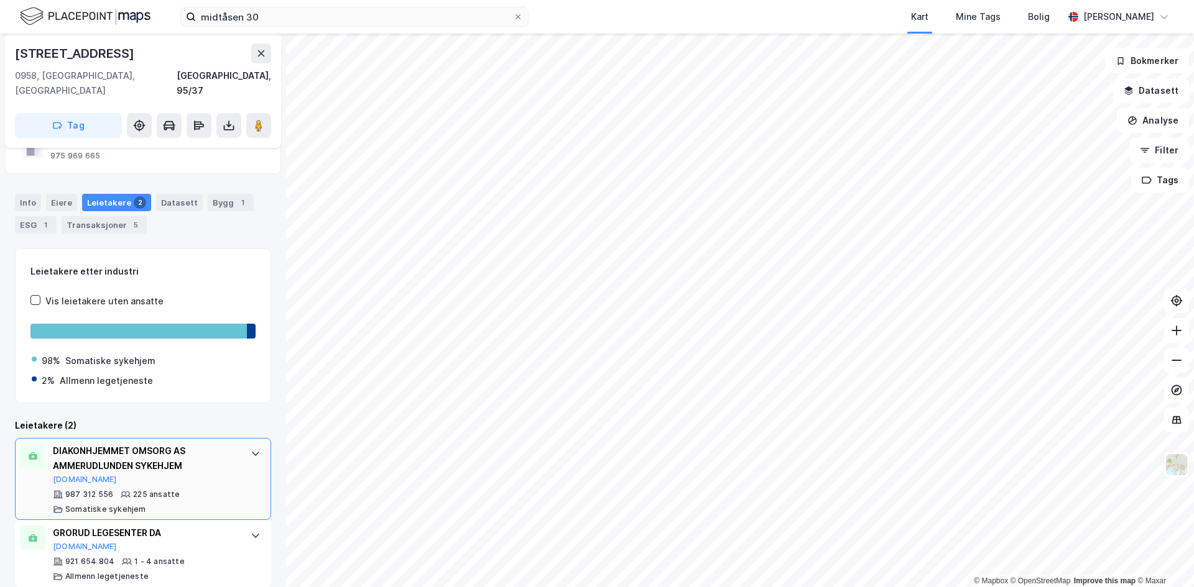 Image resolution: width=1194 pixels, height=587 pixels. Describe the element at coordinates (136, 225) in the screenshot. I see `div: 5` at that location.